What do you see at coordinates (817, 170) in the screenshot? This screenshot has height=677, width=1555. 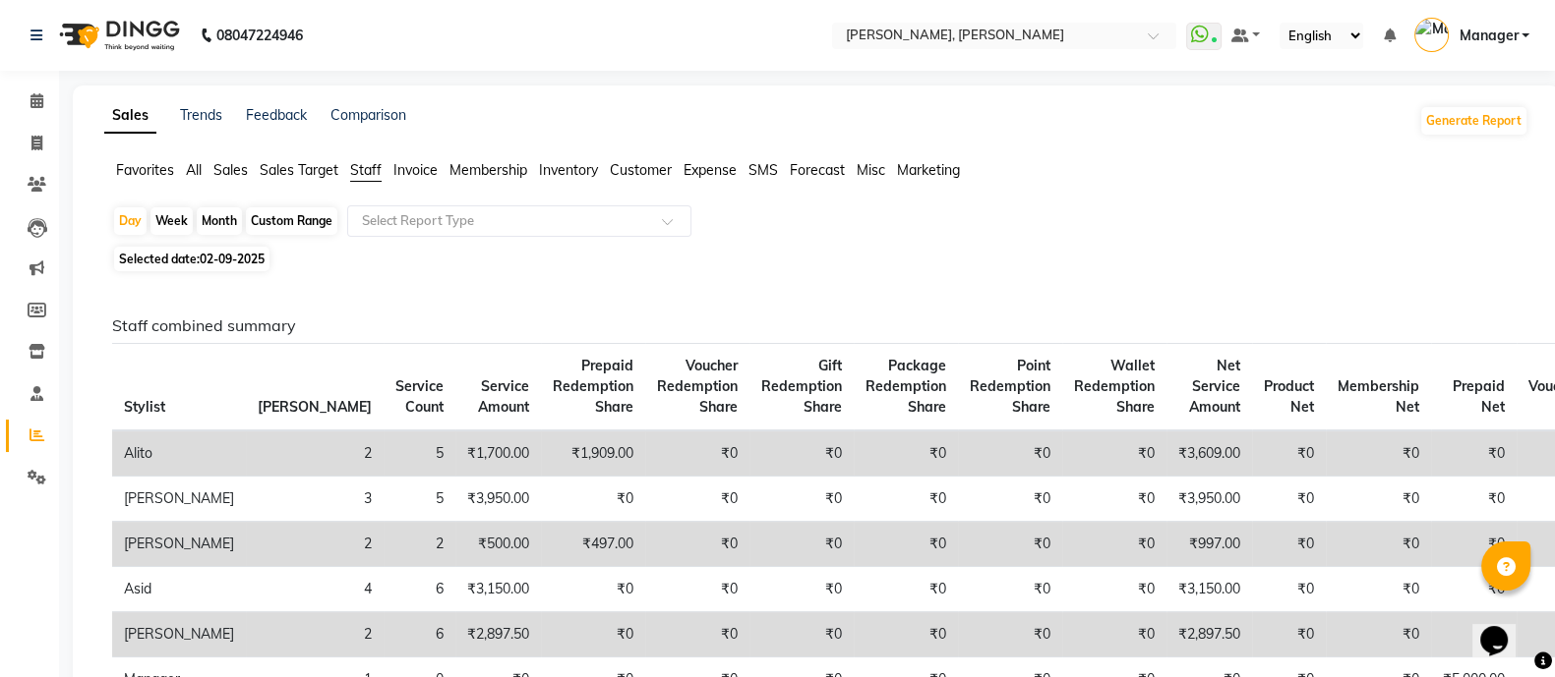 I see `span: Forecast` at bounding box center [817, 170].